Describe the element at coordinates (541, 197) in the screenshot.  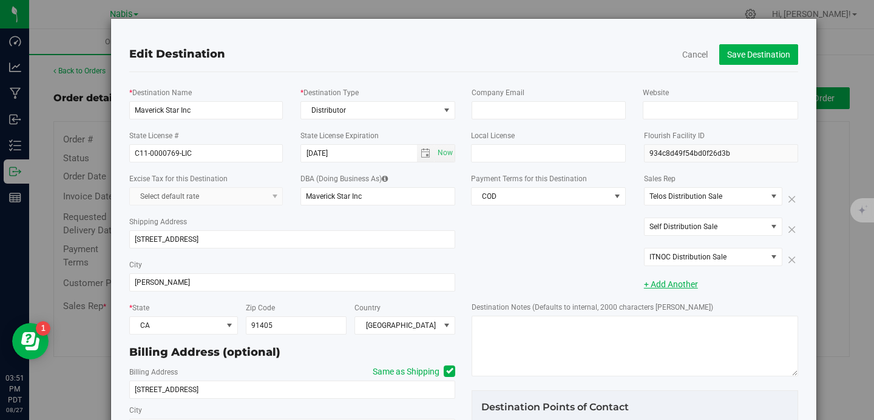
I see `span: COD` at that location.